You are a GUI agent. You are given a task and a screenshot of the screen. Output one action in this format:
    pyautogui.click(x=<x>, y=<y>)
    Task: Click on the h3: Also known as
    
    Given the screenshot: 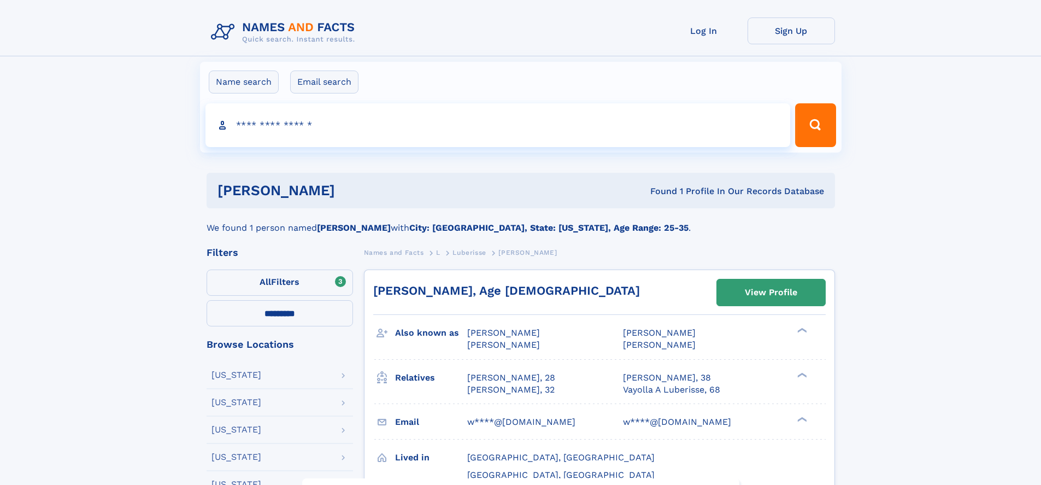 What is the action you would take?
    pyautogui.click(x=431, y=333)
    